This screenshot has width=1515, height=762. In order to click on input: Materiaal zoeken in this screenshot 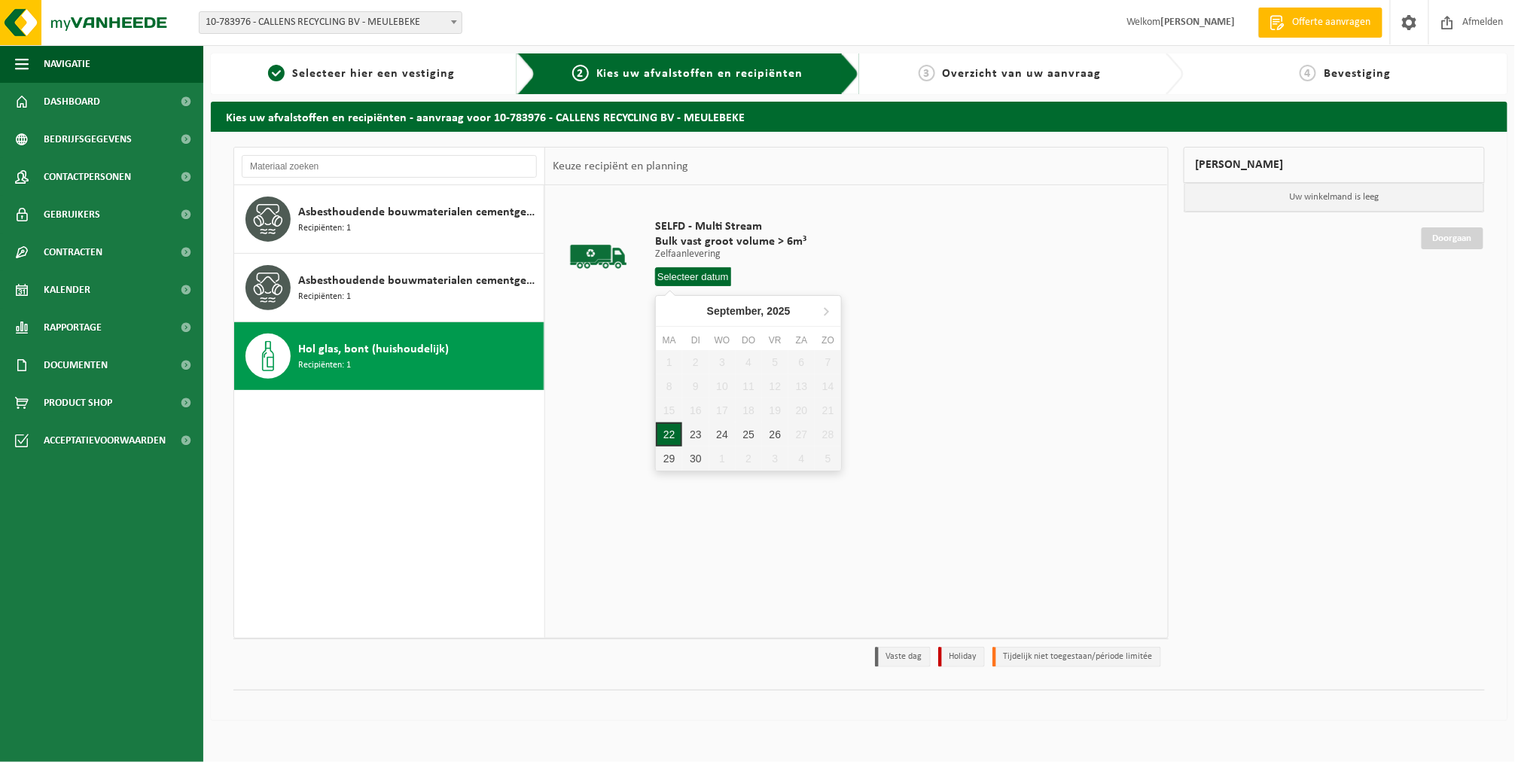, I will do `click(389, 166)`.